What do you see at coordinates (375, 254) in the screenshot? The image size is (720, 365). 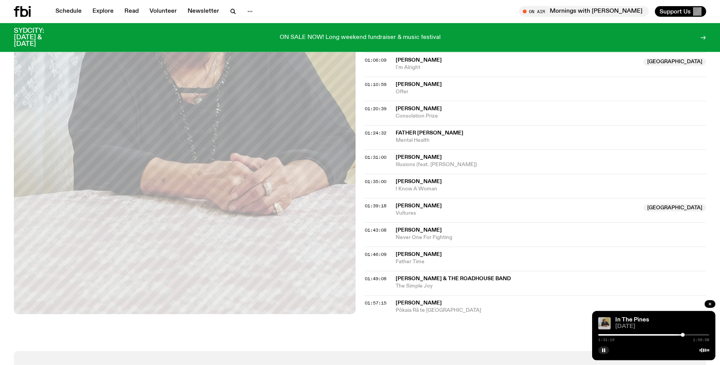 I see `span: 01:46:09` at bounding box center [375, 254].